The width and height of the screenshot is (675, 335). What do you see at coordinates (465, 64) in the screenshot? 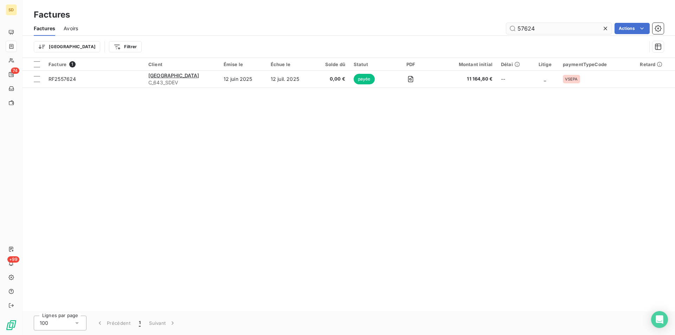
I see `div: Montant initial` at bounding box center [465, 64].